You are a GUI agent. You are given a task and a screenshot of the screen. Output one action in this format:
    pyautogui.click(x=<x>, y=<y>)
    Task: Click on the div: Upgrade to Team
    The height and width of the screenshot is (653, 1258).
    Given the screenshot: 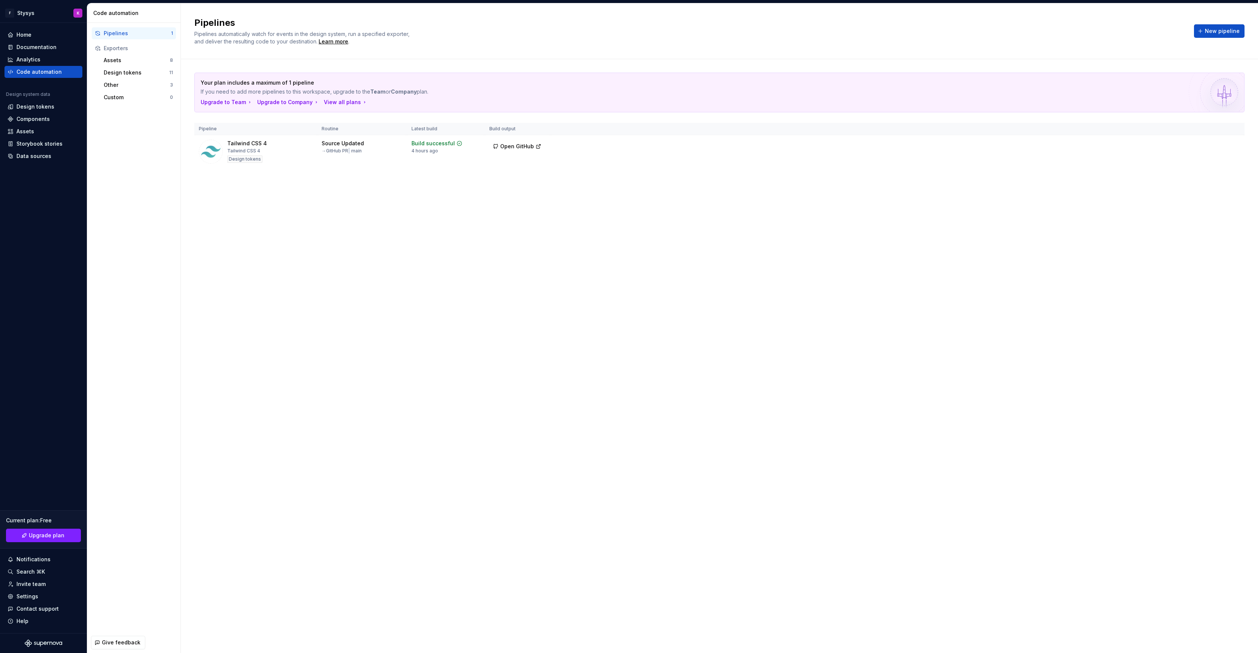 What is the action you would take?
    pyautogui.click(x=227, y=102)
    